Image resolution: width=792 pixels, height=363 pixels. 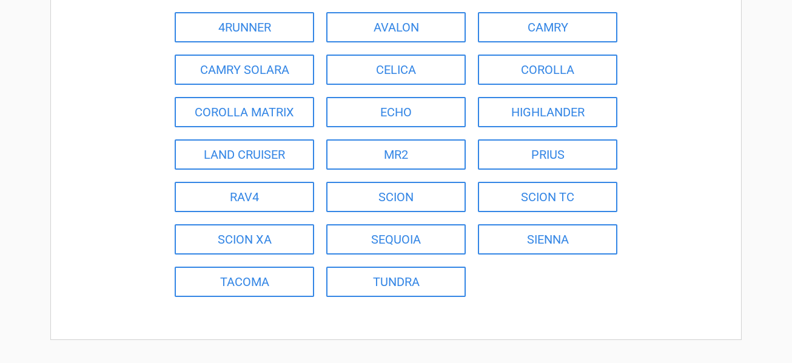 What do you see at coordinates (396, 240) in the screenshot?
I see `a: SEQUOIA` at bounding box center [396, 240].